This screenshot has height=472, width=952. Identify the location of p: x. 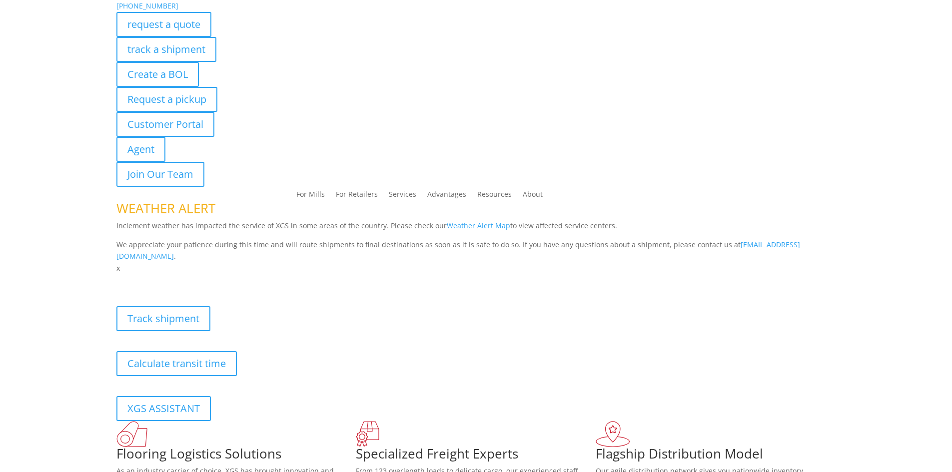
(476, 268).